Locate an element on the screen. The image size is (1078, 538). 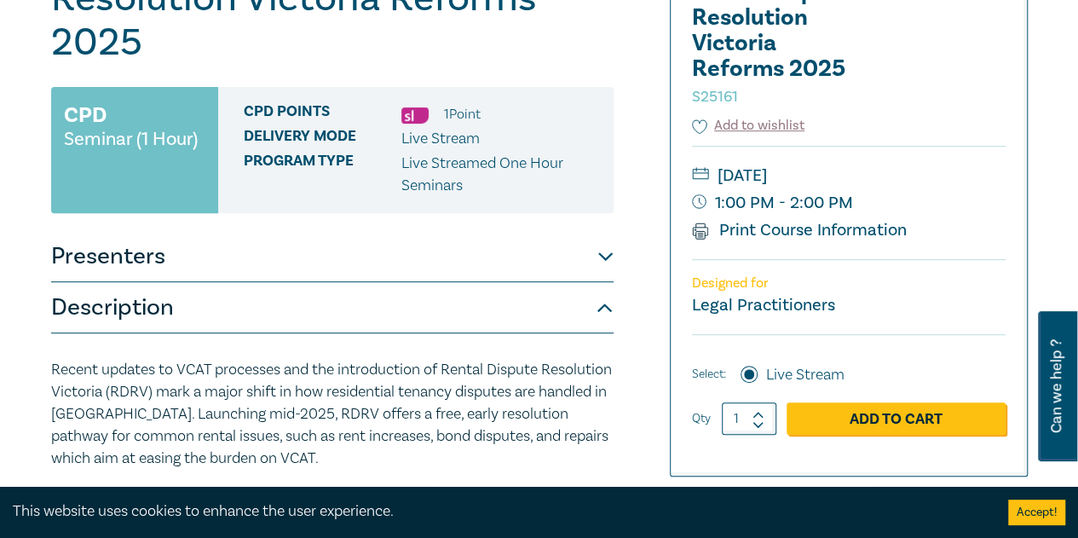
button: Add to wishlist is located at coordinates (748, 125).